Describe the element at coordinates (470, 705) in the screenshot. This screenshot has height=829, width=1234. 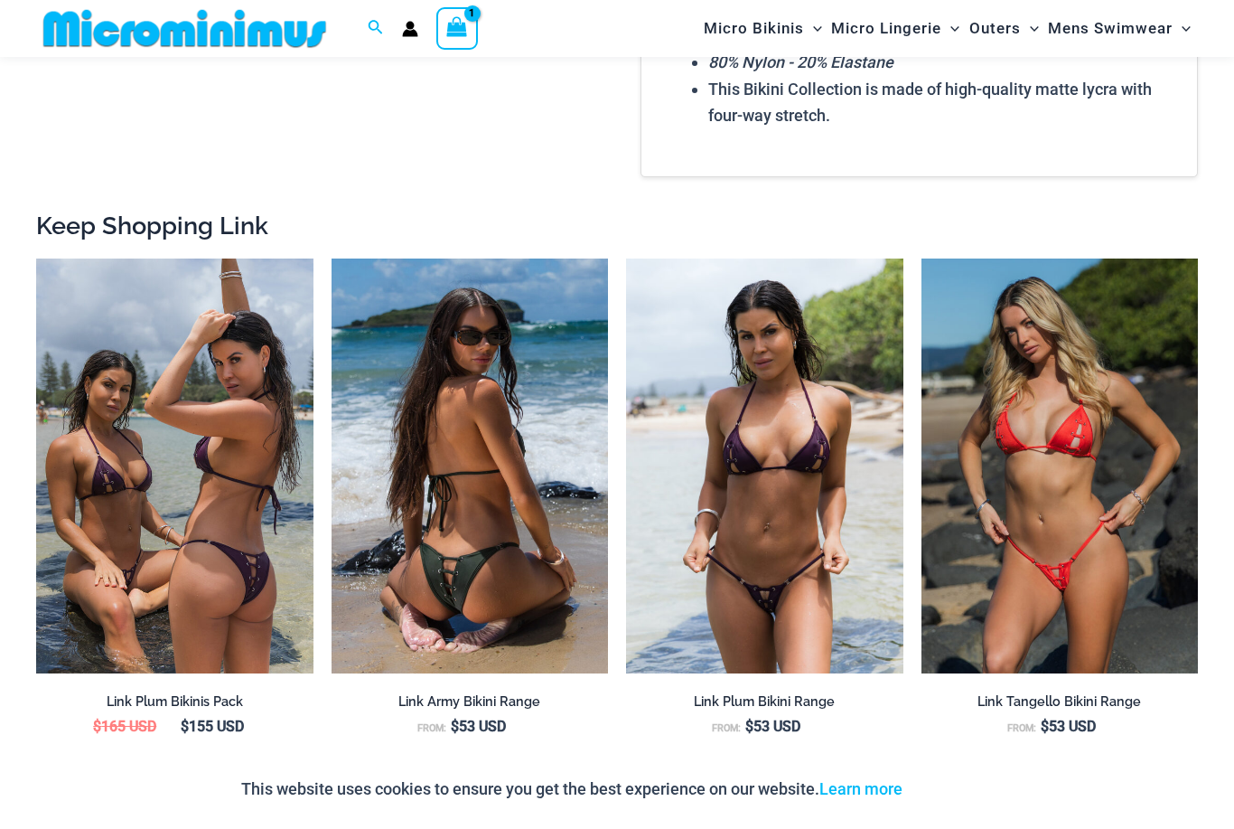
I see `a: Link Army Bikini Range` at that location.